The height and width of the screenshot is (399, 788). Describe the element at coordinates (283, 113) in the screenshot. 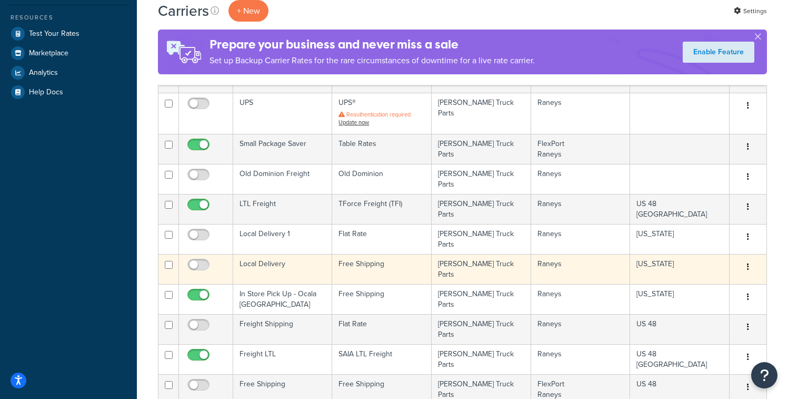

I see `td: UPS` at that location.